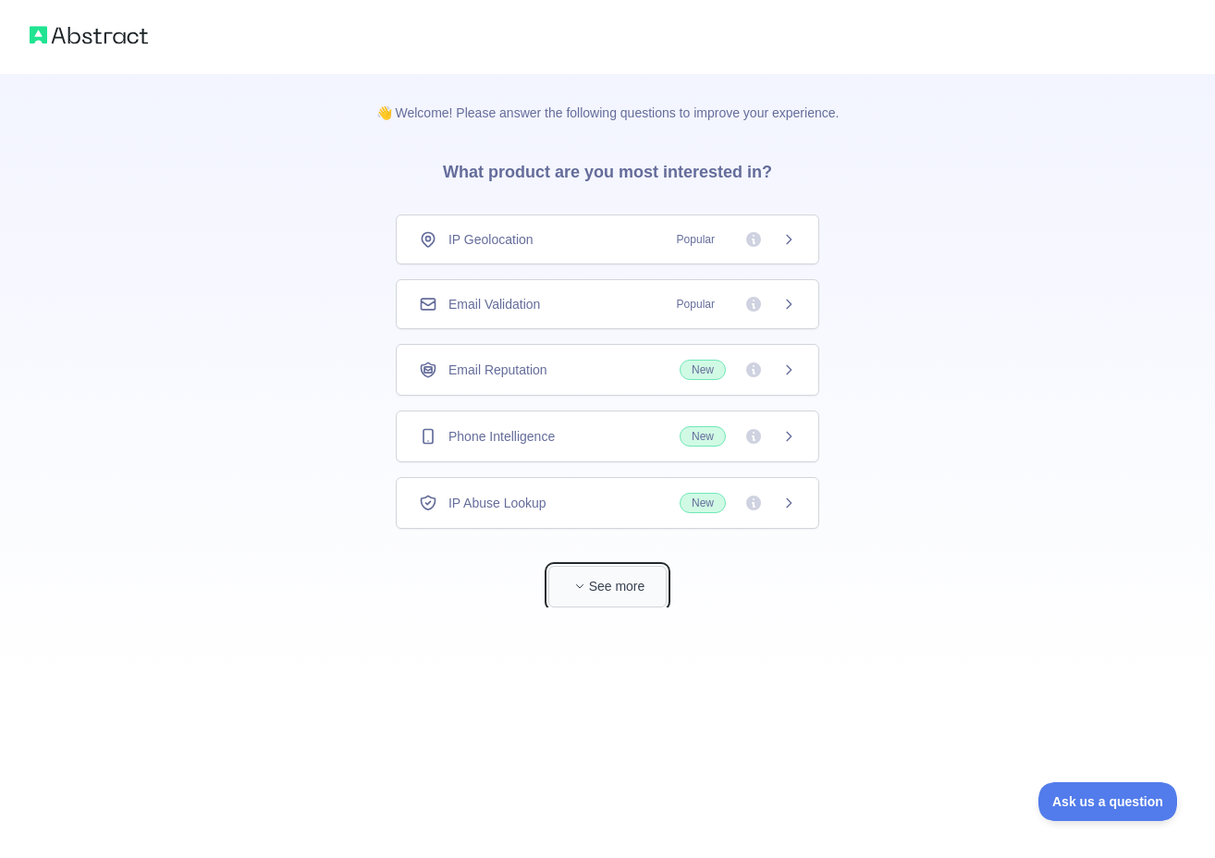 This screenshot has height=858, width=1215. I want to click on p: 👋 Welcome! Please answer the following questions to improve your experience., so click(607, 98).